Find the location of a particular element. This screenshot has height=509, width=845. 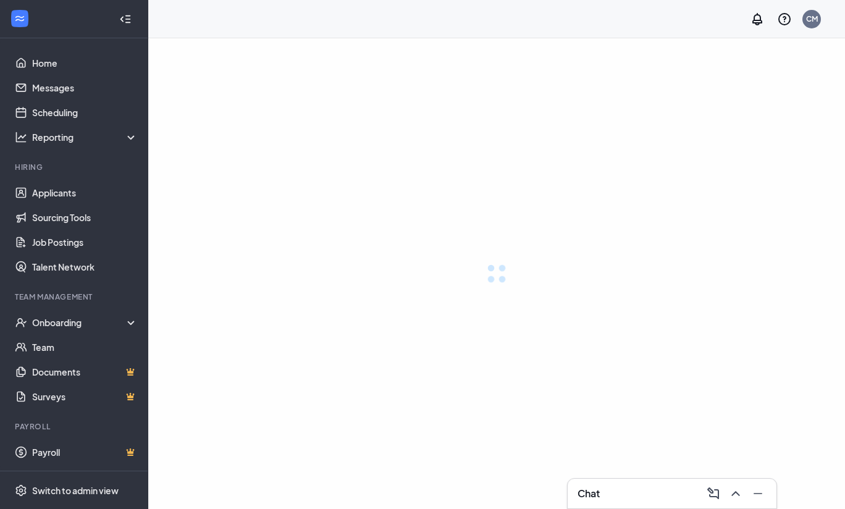

a: SurveysCrown is located at coordinates (85, 396).